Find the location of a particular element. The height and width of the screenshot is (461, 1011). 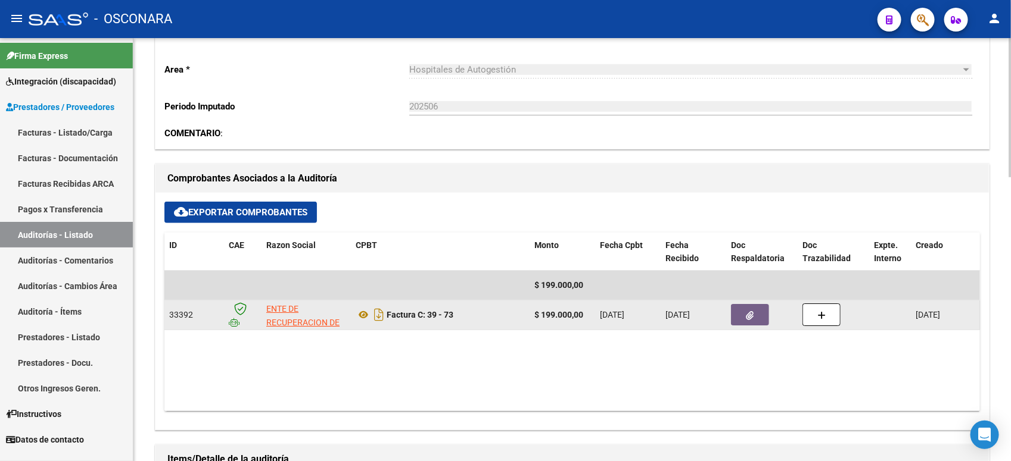

span: CAE is located at coordinates (236, 245).